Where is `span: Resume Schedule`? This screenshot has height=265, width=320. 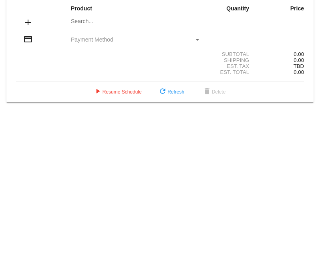
span: Resume Schedule is located at coordinates (117, 92).